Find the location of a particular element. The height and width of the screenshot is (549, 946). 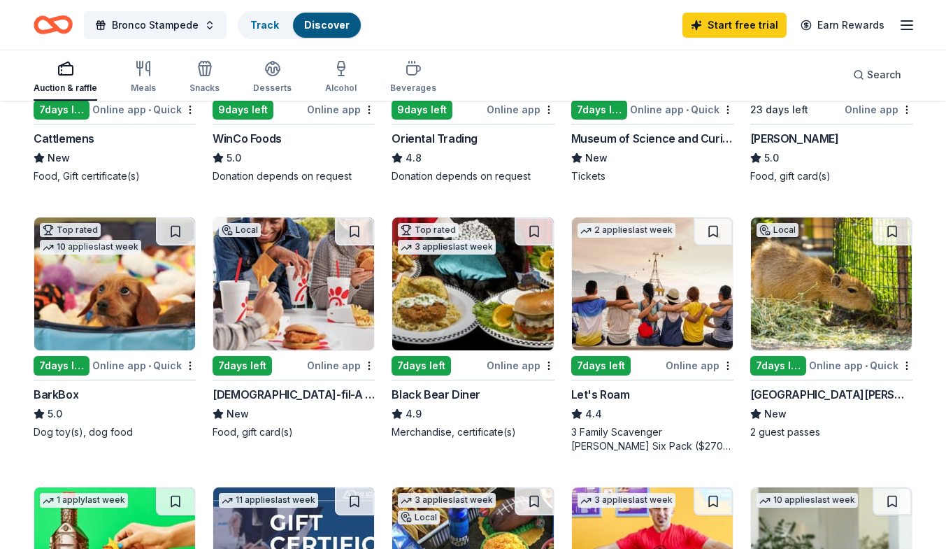

div: Snacks is located at coordinates (204, 88).